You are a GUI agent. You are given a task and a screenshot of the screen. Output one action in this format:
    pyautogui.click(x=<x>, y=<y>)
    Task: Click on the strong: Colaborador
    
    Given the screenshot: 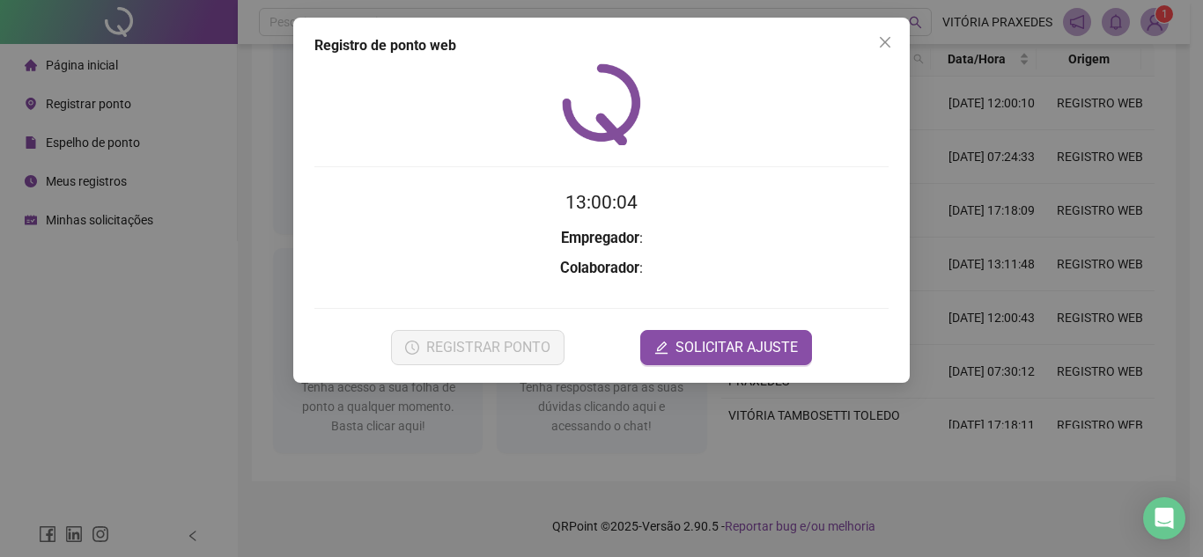 What is the action you would take?
    pyautogui.click(x=600, y=268)
    